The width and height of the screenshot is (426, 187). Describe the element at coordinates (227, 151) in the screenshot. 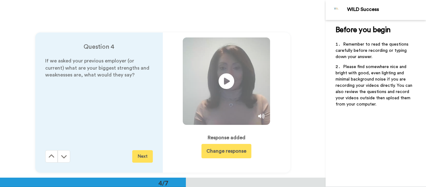

I see `button: Change response` at that location.